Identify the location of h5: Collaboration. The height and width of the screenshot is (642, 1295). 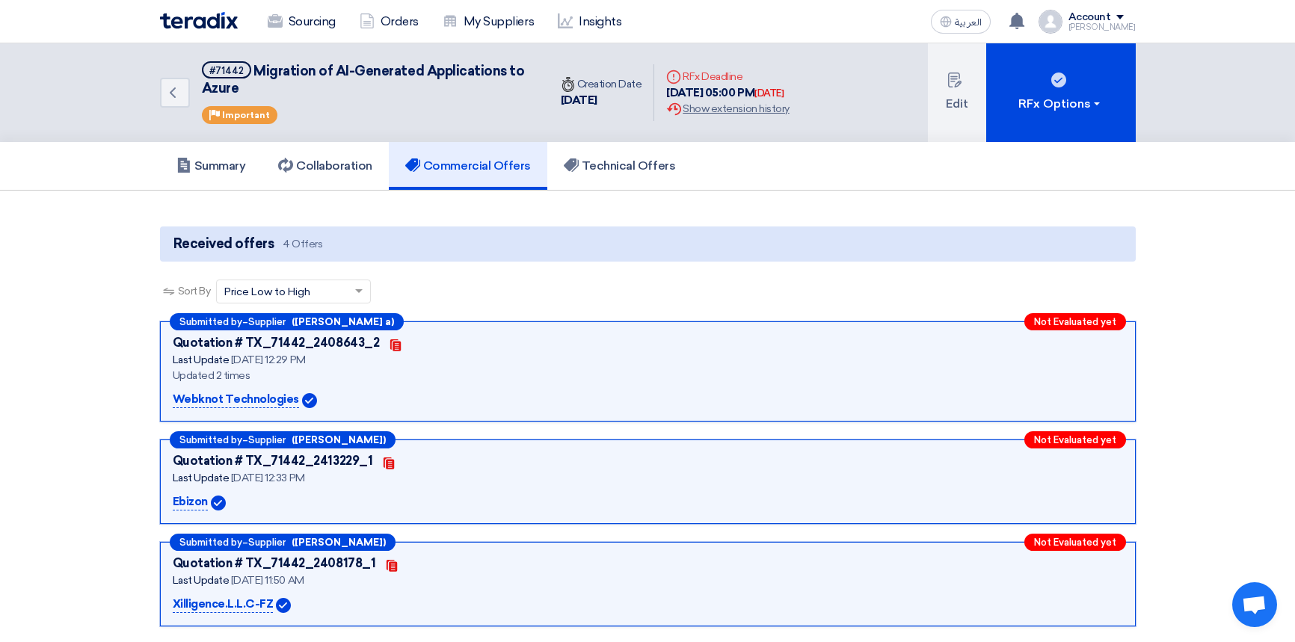
(325, 166).